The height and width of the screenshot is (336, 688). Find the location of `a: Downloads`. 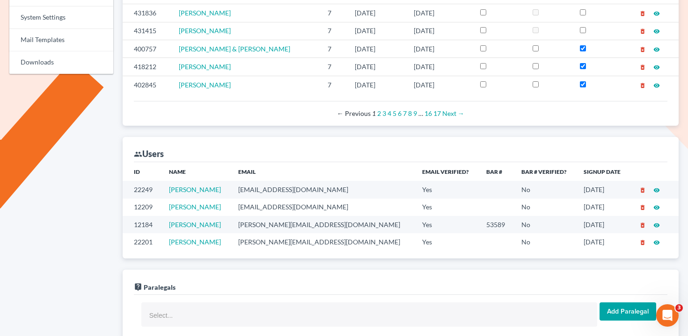

a: Downloads is located at coordinates (61, 63).